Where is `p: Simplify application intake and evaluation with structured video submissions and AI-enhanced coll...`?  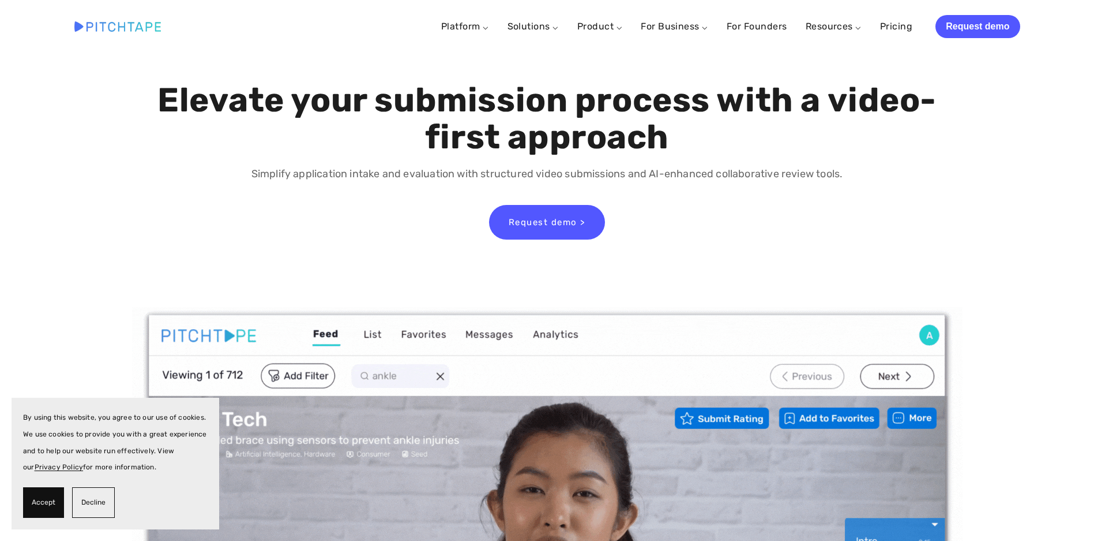 p: Simplify application intake and evaluation with structured video submissions and AI-enhanced coll... is located at coordinates (547, 174).